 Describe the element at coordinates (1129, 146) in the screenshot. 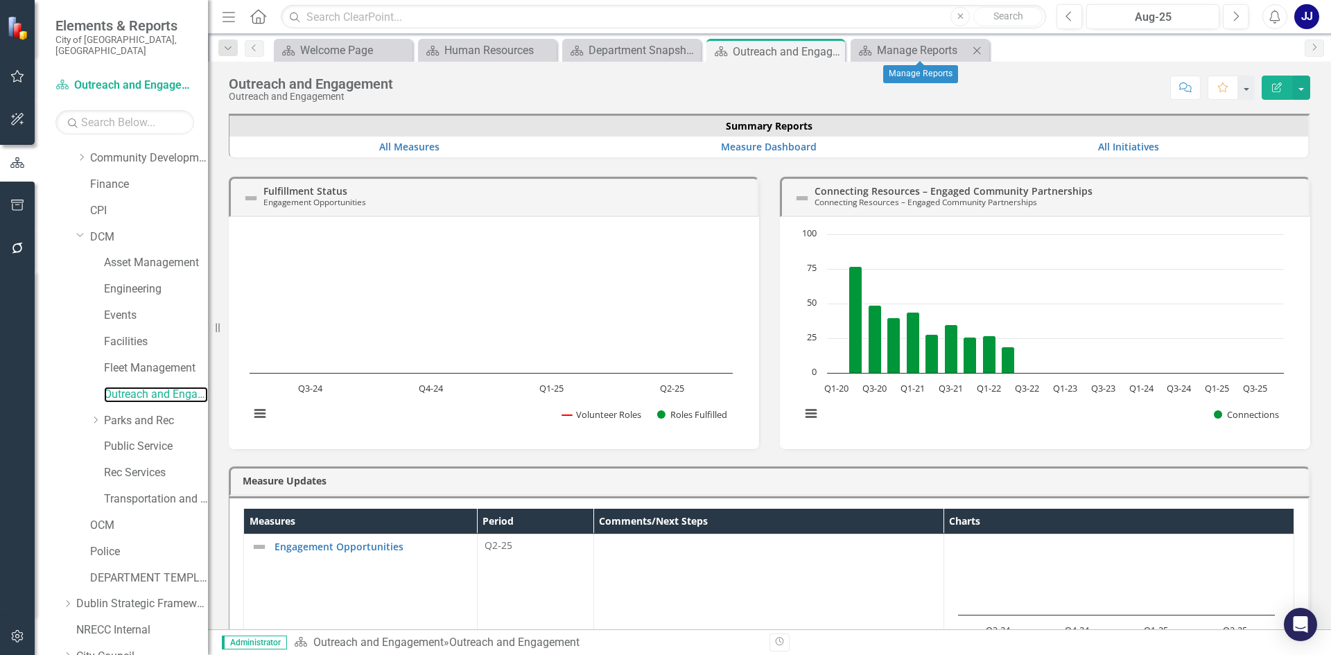

I see `a: All Initiatives` at that location.